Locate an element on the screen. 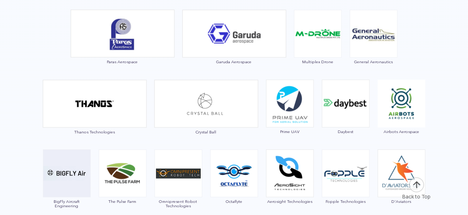  img: ic_daviators.png is located at coordinates (402, 173).